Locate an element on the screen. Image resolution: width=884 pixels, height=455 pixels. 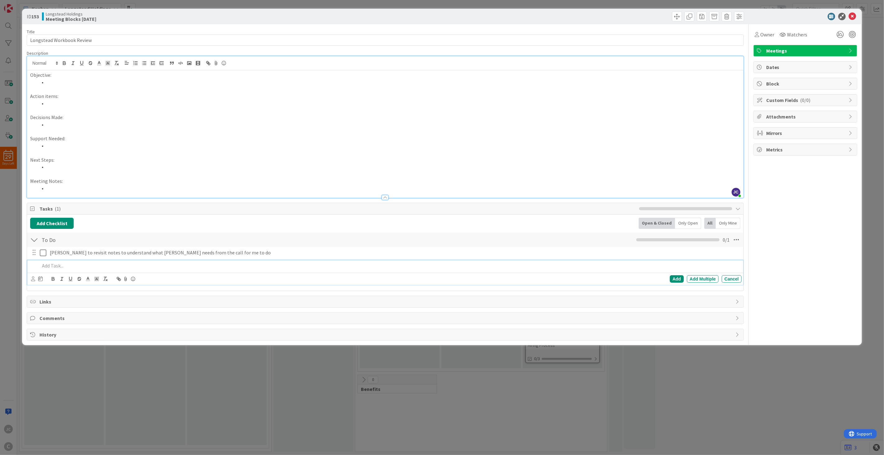
p: Meeting Notes: is located at coordinates (385, 181).